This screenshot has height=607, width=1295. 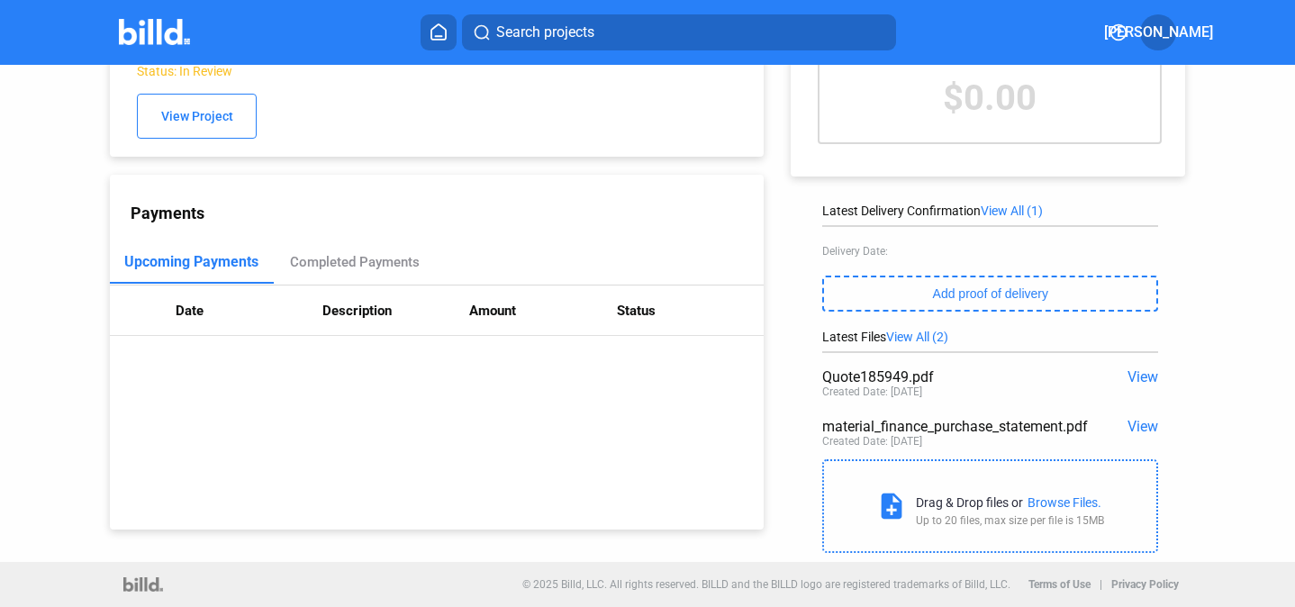 What do you see at coordinates (990, 211) in the screenshot?
I see `div: Latest Delivery Confirmation` at bounding box center [990, 211].